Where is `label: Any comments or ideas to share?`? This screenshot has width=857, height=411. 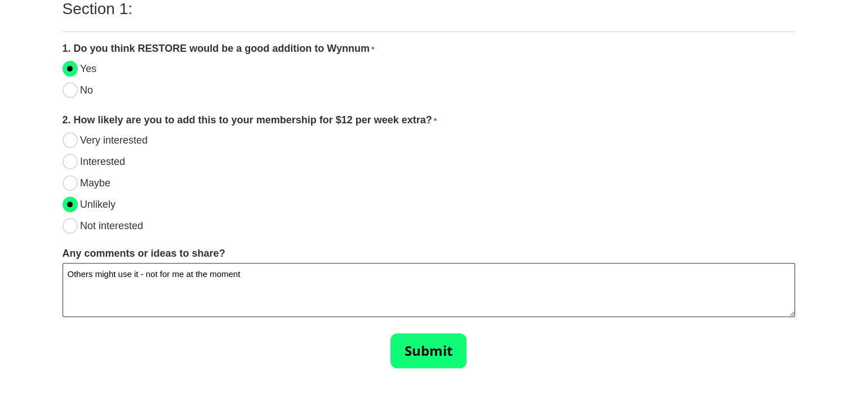
label: Any comments or ideas to share? is located at coordinates (144, 253).